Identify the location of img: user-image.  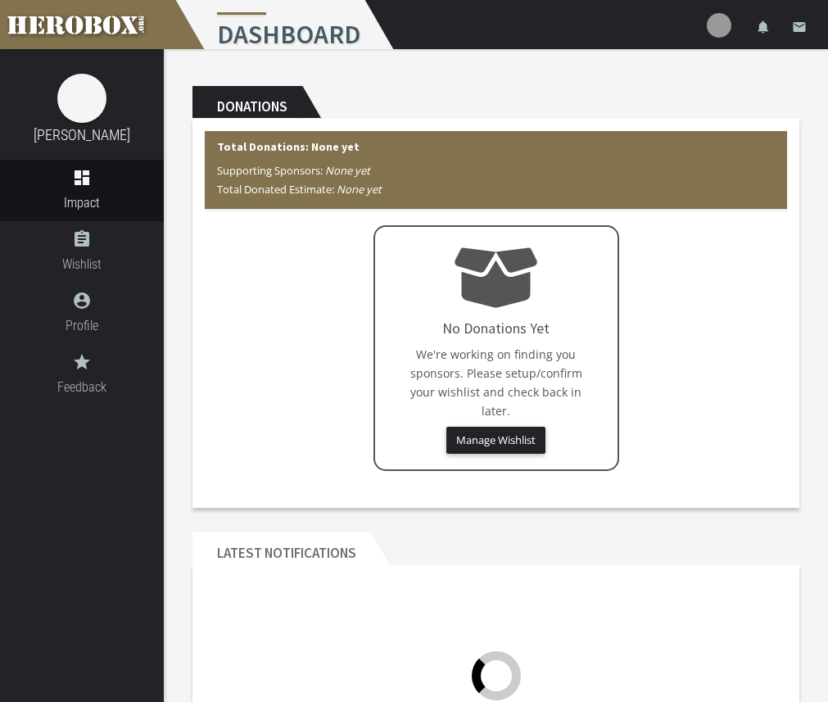
(719, 25).